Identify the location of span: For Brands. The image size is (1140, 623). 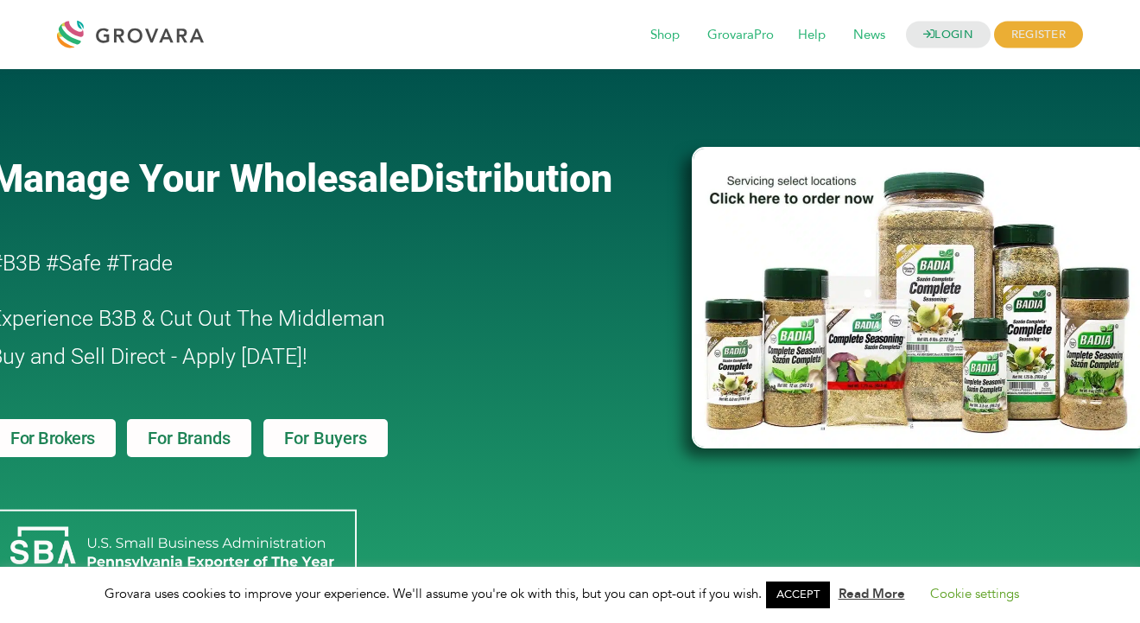
(188, 438).